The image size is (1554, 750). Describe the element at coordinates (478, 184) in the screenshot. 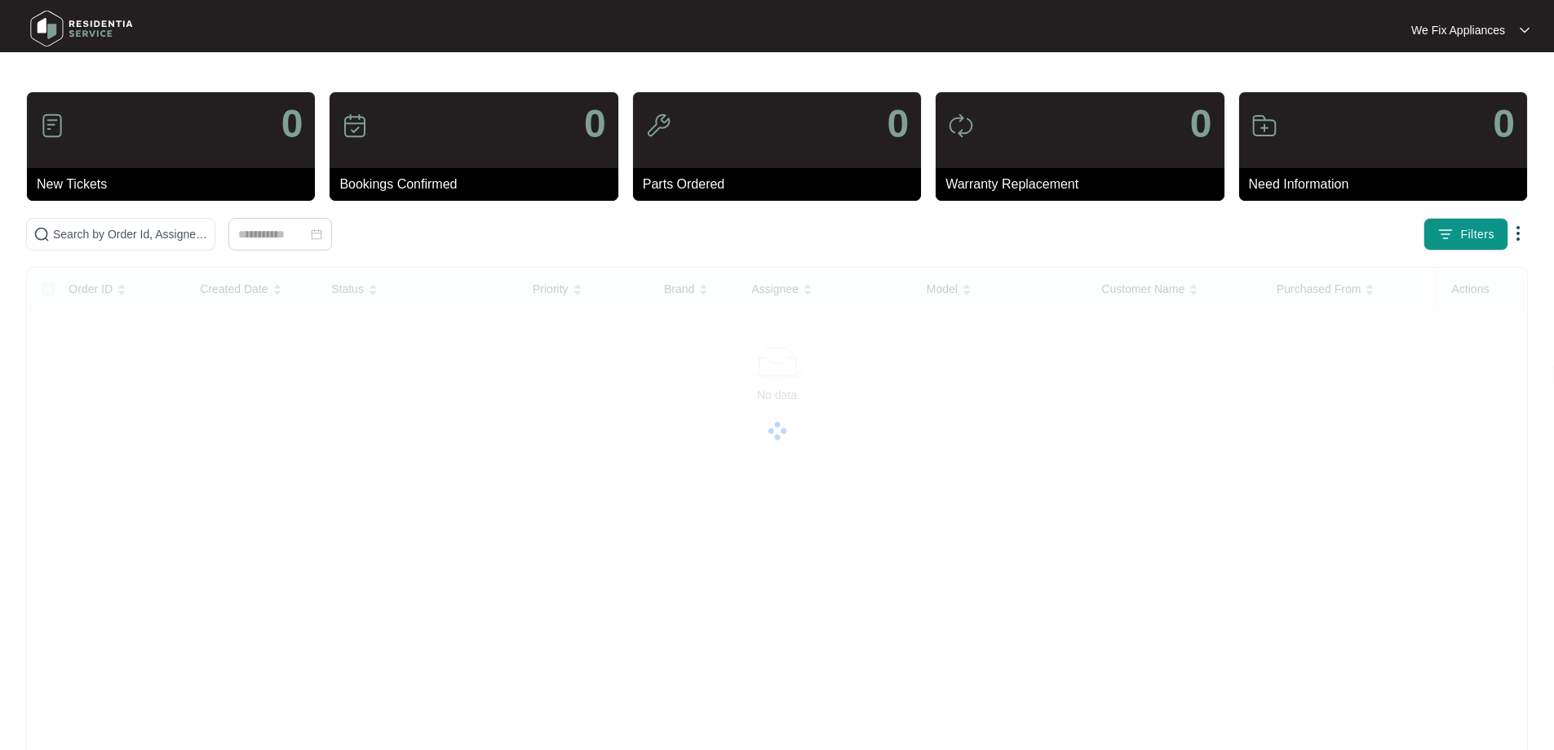

I see `p: Bookings Confirmed` at that location.